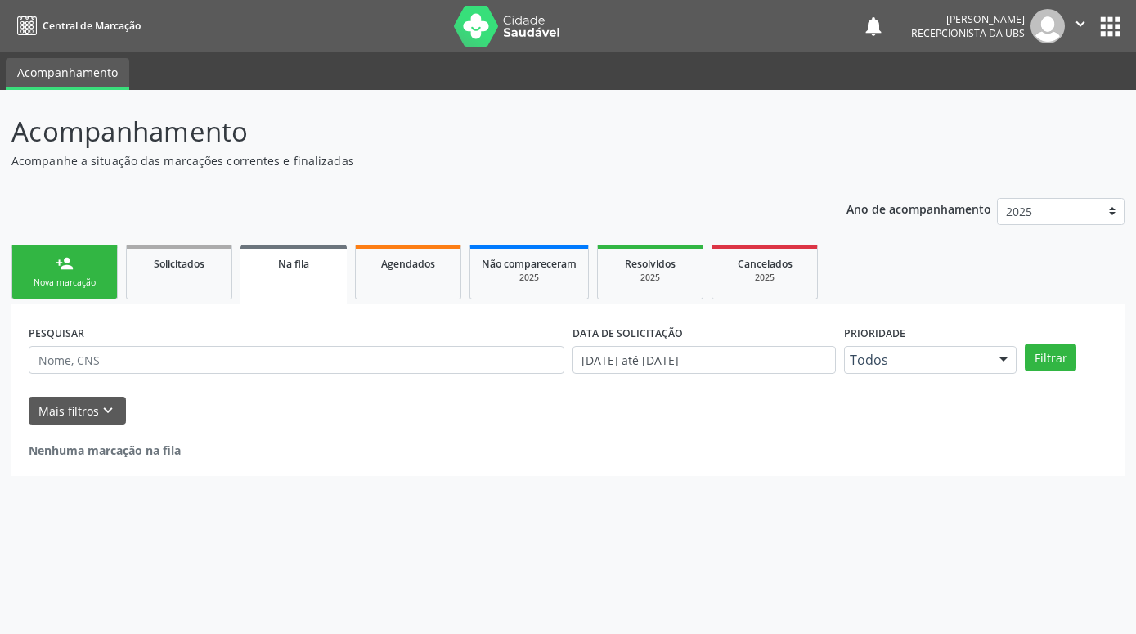 This screenshot has height=634, width=1136. I want to click on button: apps, so click(1109, 26).